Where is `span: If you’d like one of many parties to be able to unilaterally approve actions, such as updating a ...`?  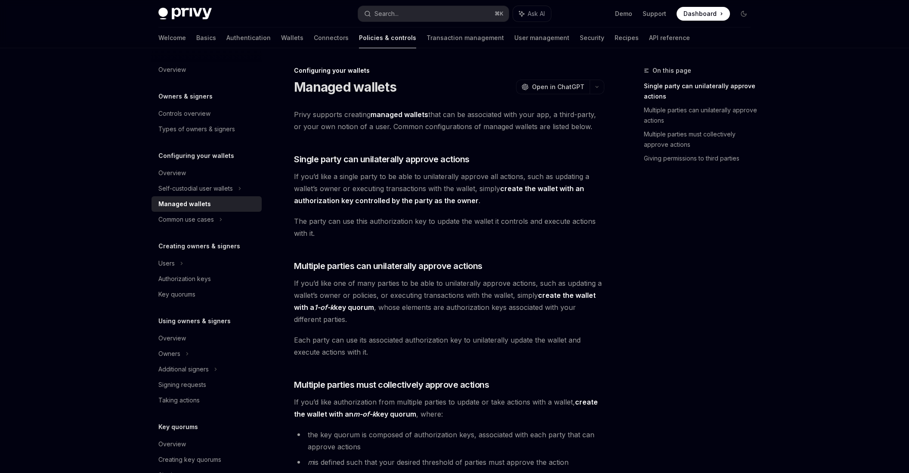 span: If you’d like one of many parties to be able to unilaterally approve actions, such as updating a ... is located at coordinates (449, 301).